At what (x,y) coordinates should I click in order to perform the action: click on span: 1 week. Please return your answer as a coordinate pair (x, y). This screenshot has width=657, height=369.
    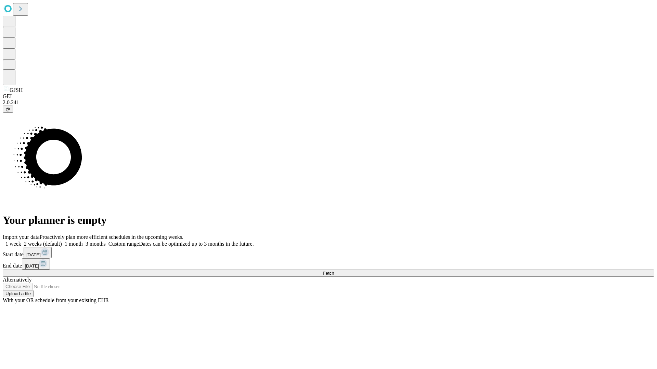
    Looking at the image, I should click on (13, 244).